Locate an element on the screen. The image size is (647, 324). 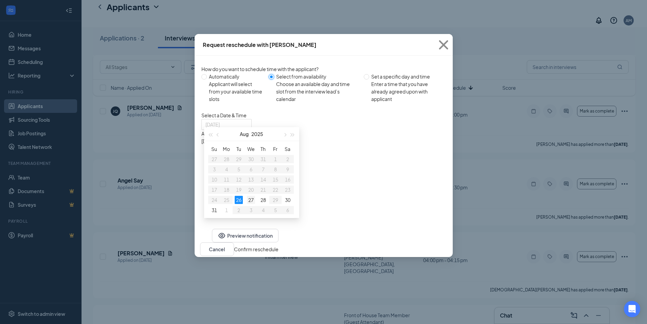
th: We is located at coordinates (251, 149).